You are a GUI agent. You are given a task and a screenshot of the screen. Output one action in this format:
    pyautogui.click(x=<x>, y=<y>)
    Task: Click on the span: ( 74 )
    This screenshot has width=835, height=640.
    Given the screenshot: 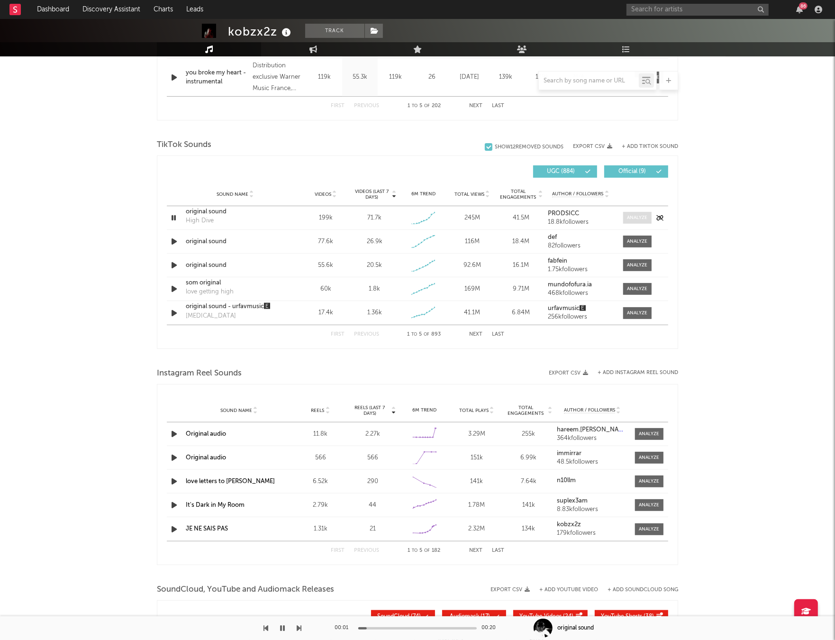 What is the action you would take?
    pyautogui.click(x=399, y=617)
    